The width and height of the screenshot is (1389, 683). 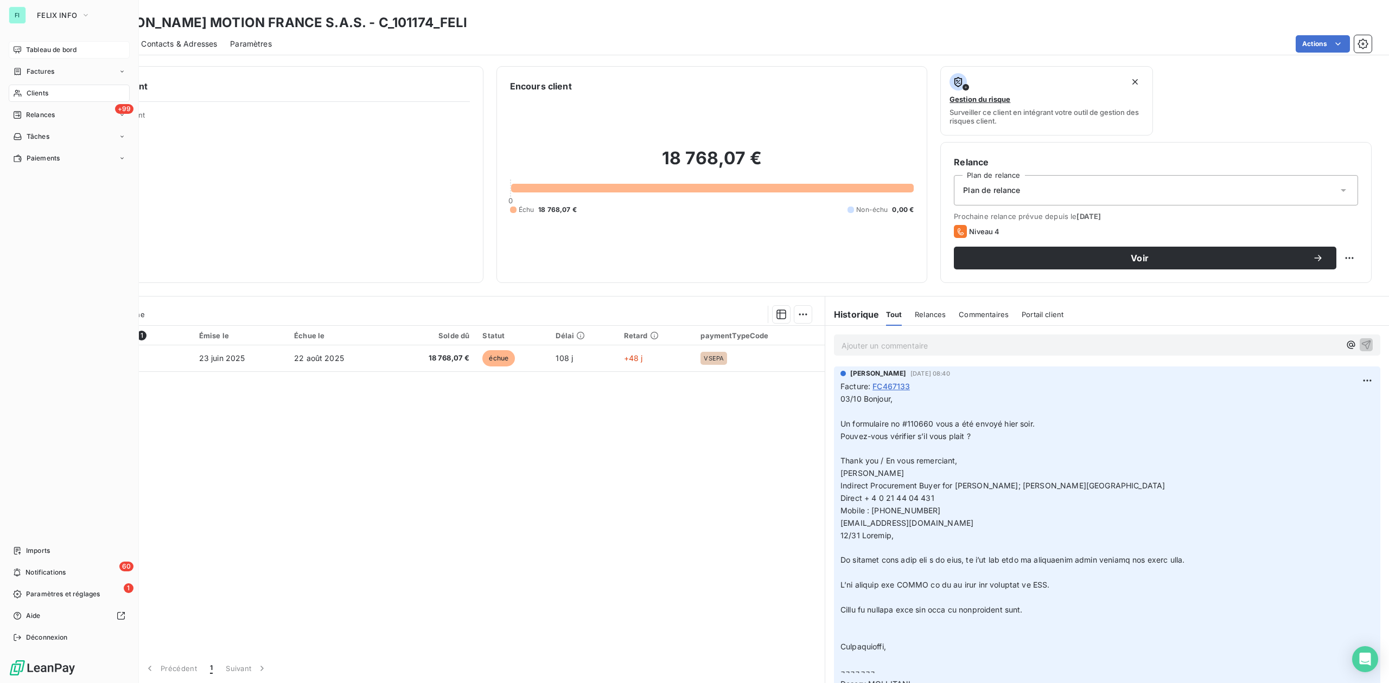 What do you see at coordinates (278, 118) in the screenshot?
I see `span: Propriétés Client` at bounding box center [278, 118].